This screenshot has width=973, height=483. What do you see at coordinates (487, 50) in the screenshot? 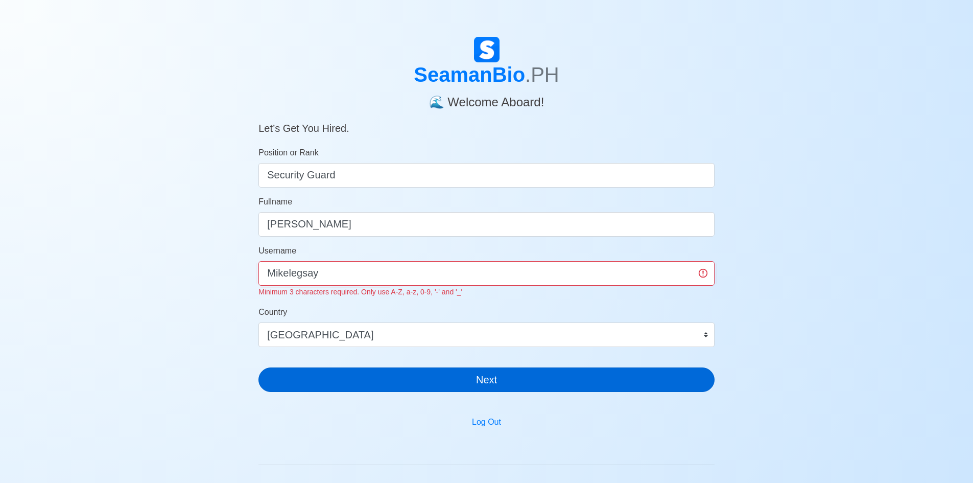
I see `img: Logo` at bounding box center [487, 50].